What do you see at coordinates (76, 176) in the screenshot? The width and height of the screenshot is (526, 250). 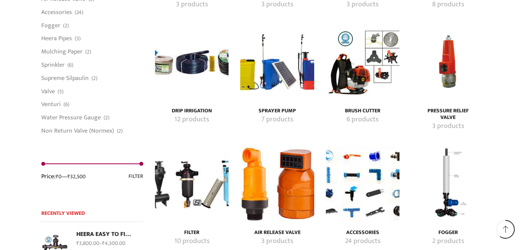 I see `span: ₹32,500` at bounding box center [76, 176].